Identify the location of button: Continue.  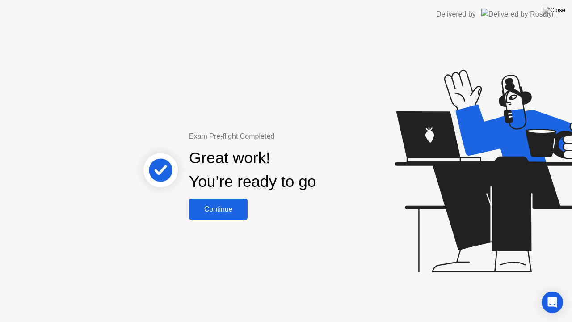
(218, 209).